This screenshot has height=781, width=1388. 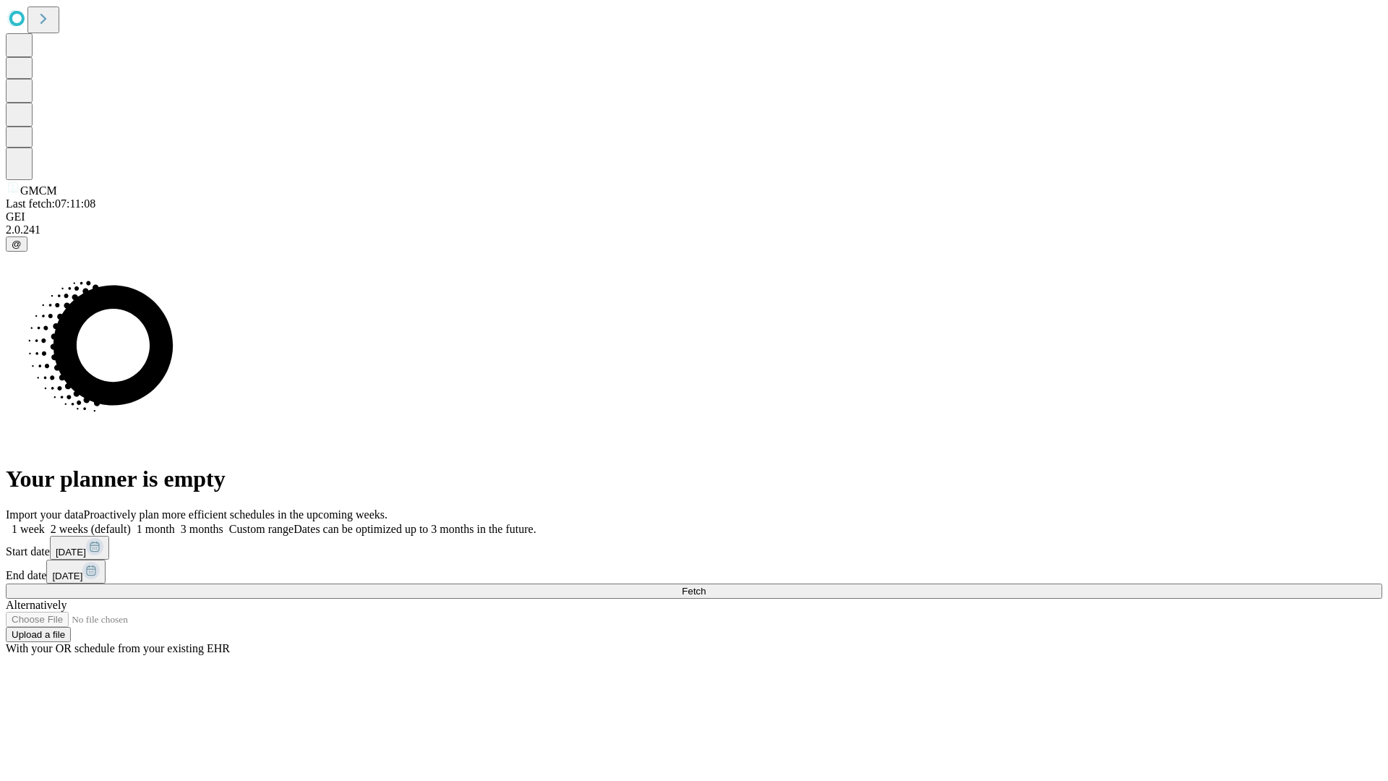 What do you see at coordinates (694, 591) in the screenshot?
I see `button: Fetch` at bounding box center [694, 591].